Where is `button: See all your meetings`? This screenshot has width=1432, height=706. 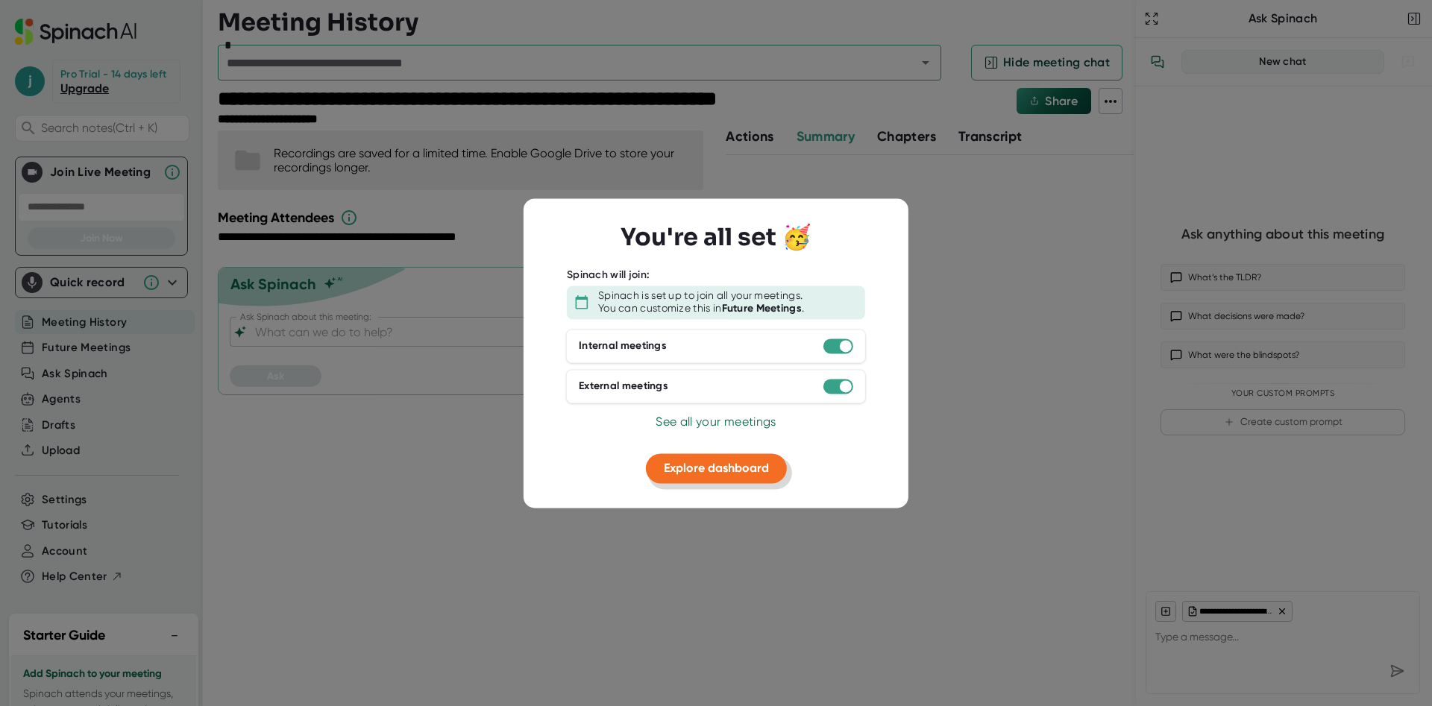
button: See all your meetings is located at coordinates (715, 422).